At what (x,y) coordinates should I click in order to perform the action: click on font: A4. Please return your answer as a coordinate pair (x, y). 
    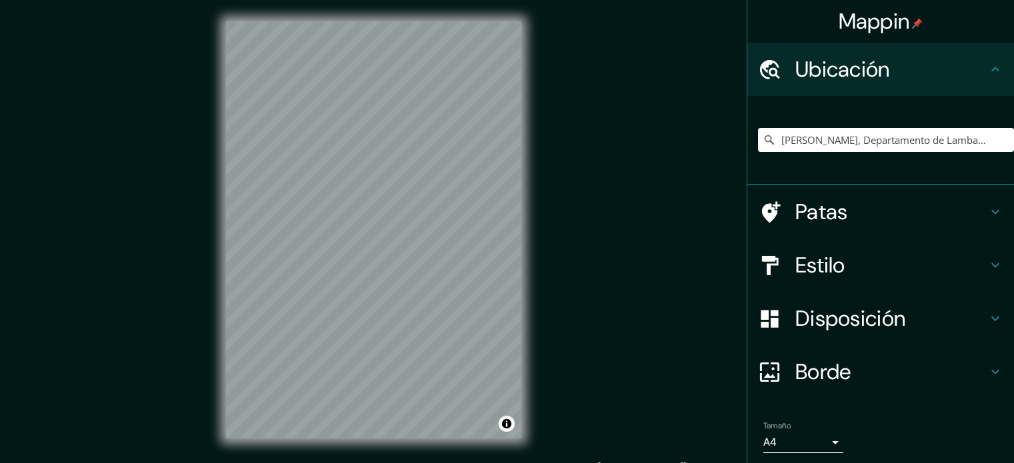
    Looking at the image, I should click on (770, 442).